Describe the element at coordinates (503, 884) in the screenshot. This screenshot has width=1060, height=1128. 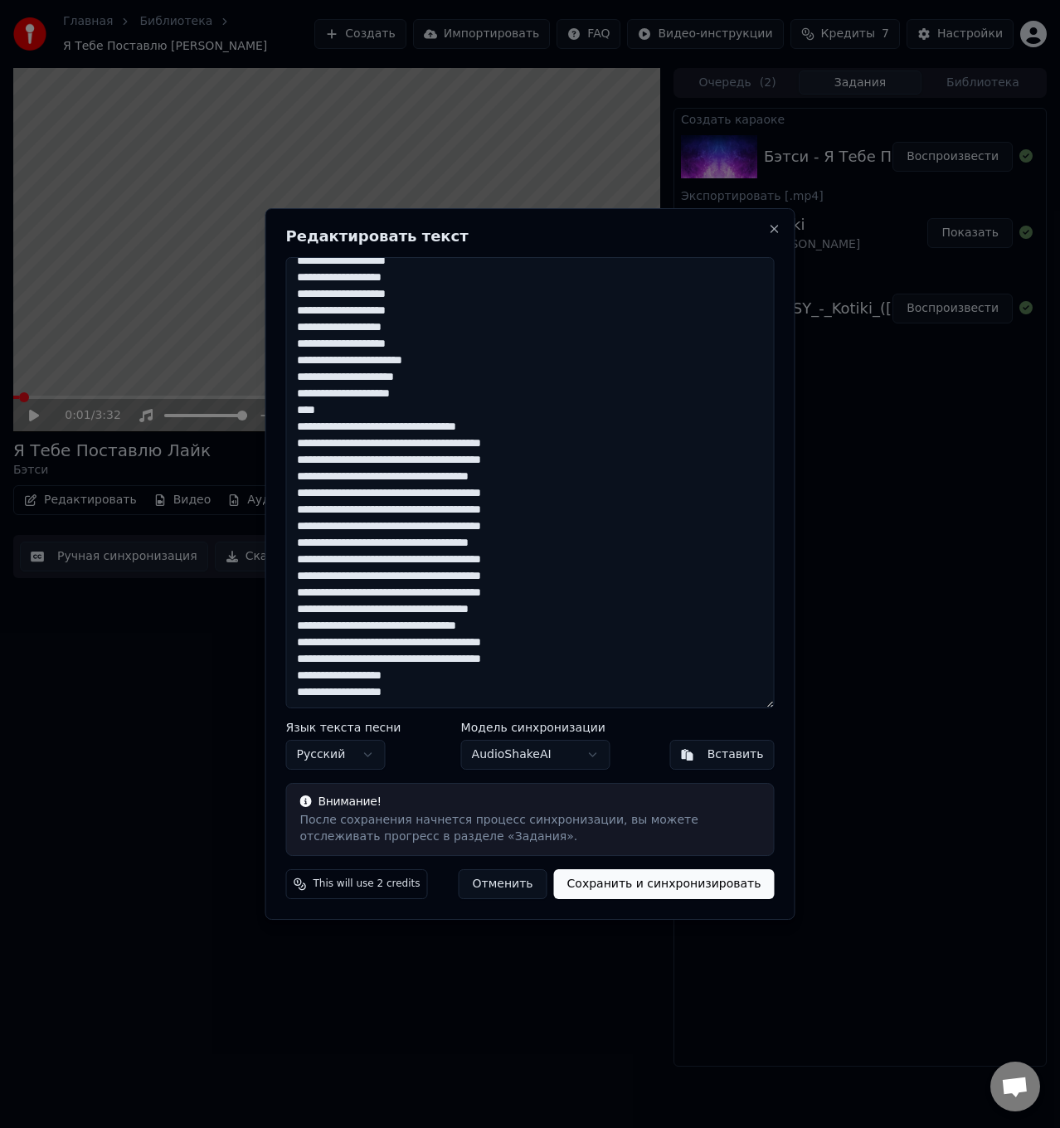
I see `button: Отменить` at that location.